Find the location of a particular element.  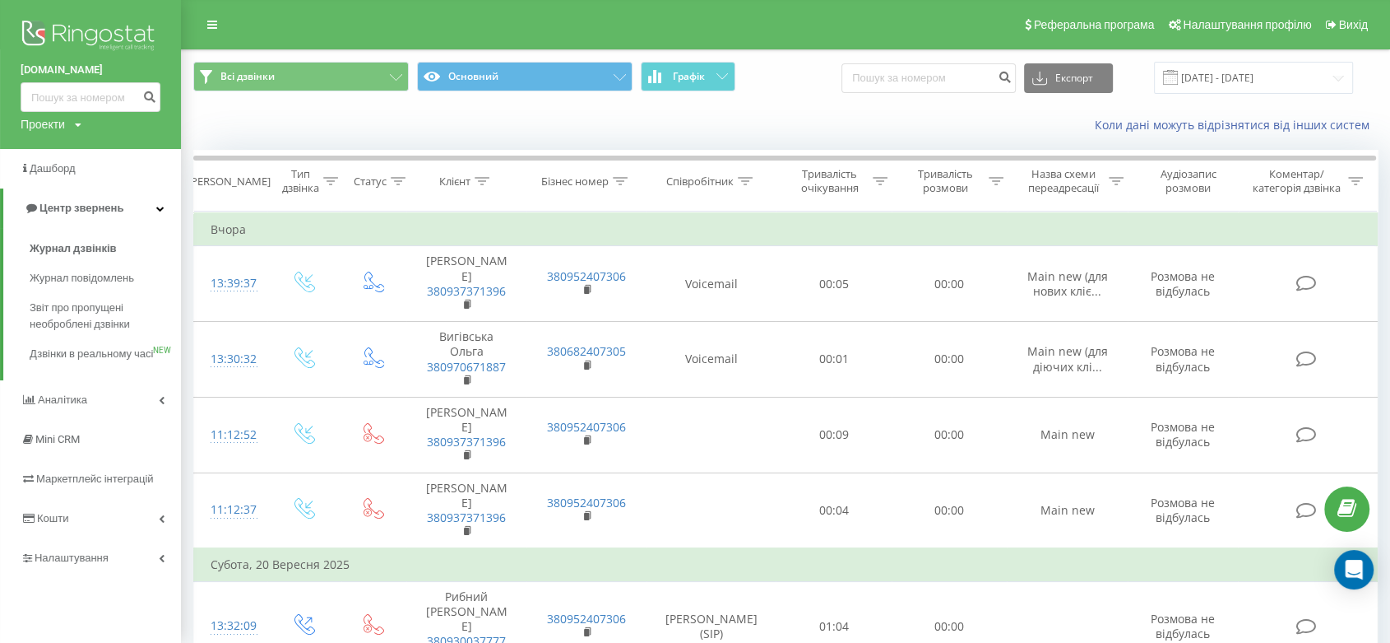

div: Коментар/категорія дзвінка is located at coordinates (1296, 181).